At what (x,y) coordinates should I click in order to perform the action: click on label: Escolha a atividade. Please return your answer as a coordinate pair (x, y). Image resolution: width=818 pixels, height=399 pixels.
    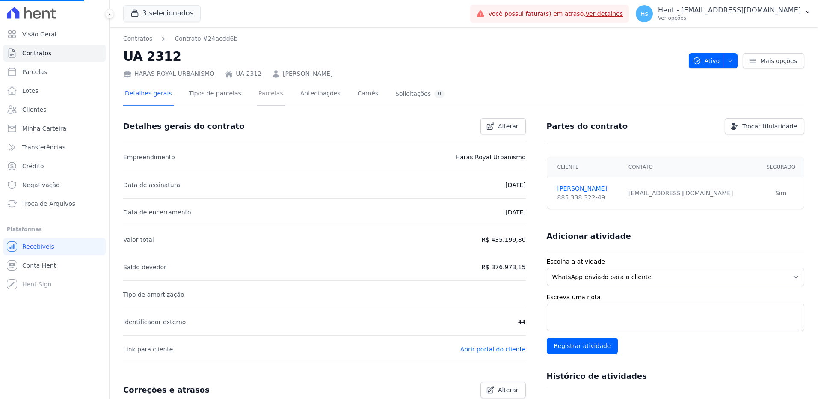
    Looking at the image, I should click on (675, 261).